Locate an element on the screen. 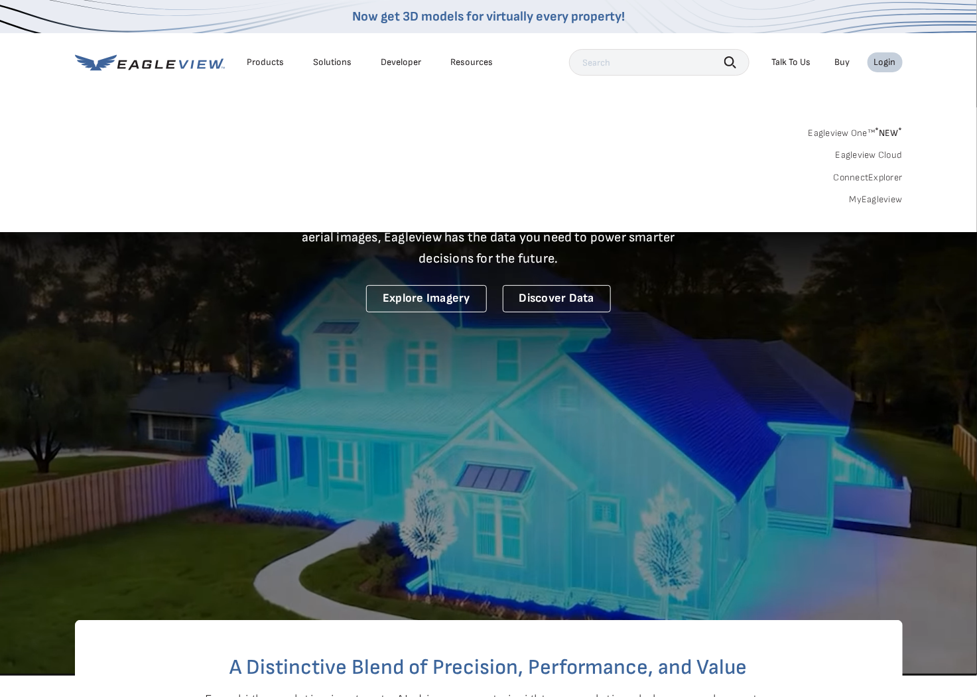 The width and height of the screenshot is (977, 697). a: ConnectExplorer is located at coordinates (868, 178).